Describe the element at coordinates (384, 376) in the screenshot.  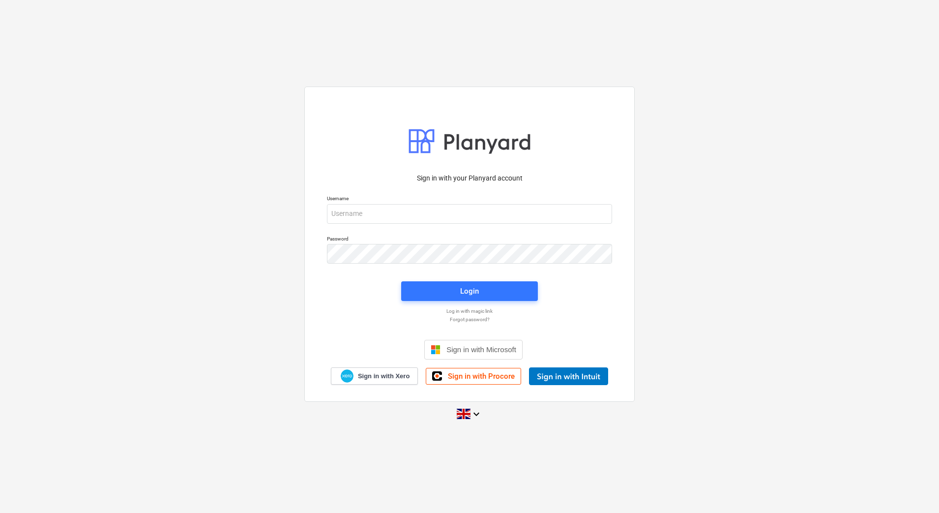
I see `span: Sign in with Xero` at that location.